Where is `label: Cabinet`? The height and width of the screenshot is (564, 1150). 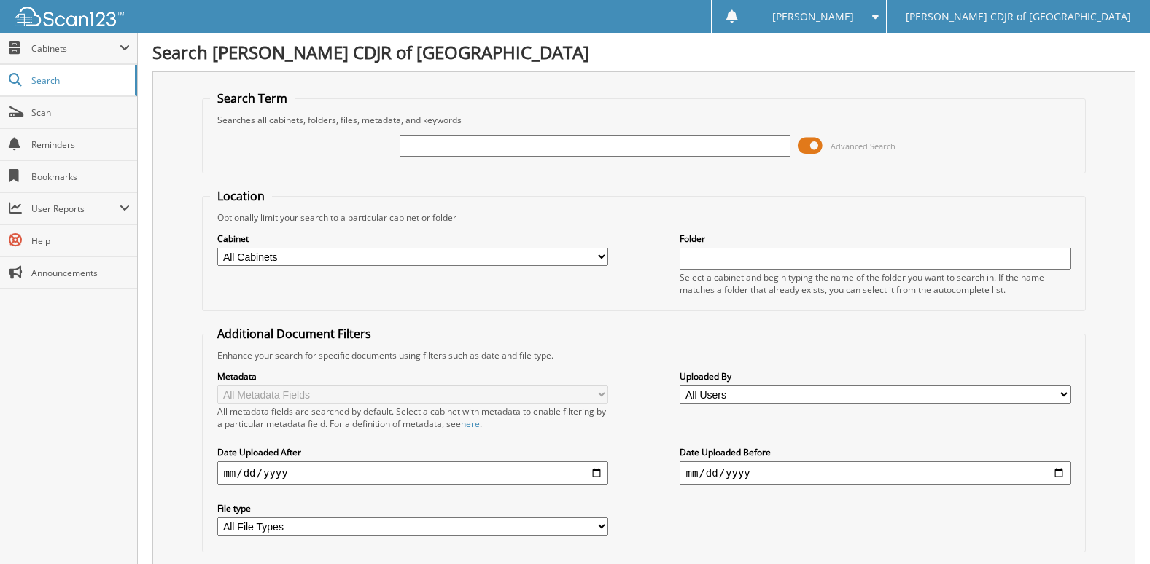
label: Cabinet is located at coordinates (412, 238).